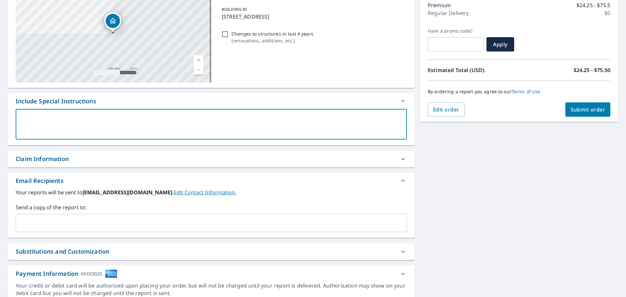  What do you see at coordinates (199, 70) in the screenshot?
I see `a: Current Level 17, Zoom Out` at bounding box center [199, 70].